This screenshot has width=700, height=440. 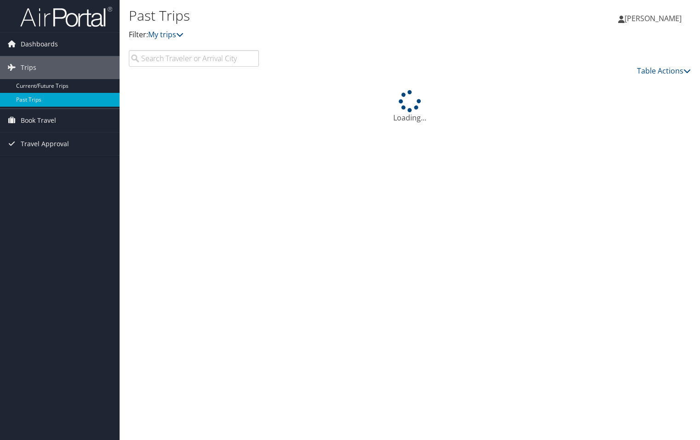 What do you see at coordinates (165, 34) in the screenshot?
I see `a: My trips` at bounding box center [165, 34].